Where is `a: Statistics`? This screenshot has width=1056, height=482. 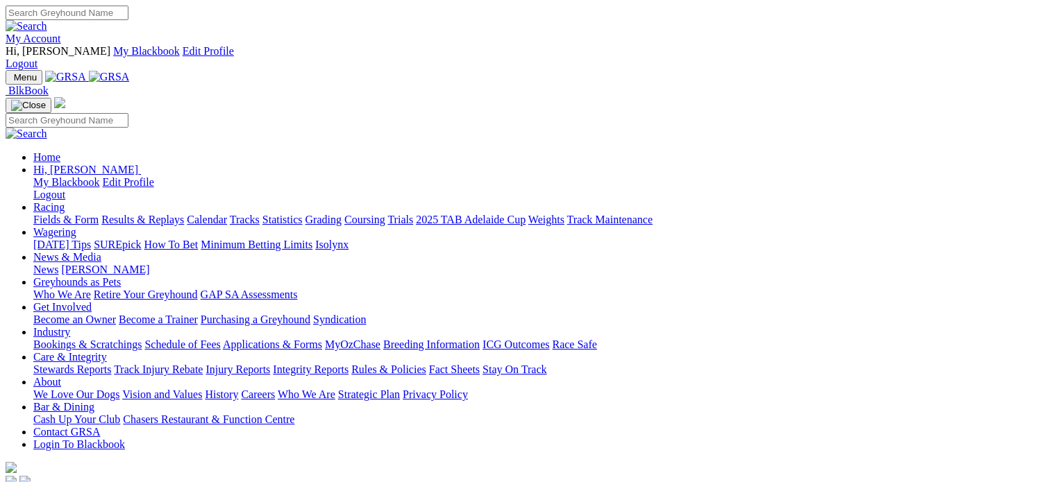 a: Statistics is located at coordinates (283, 219).